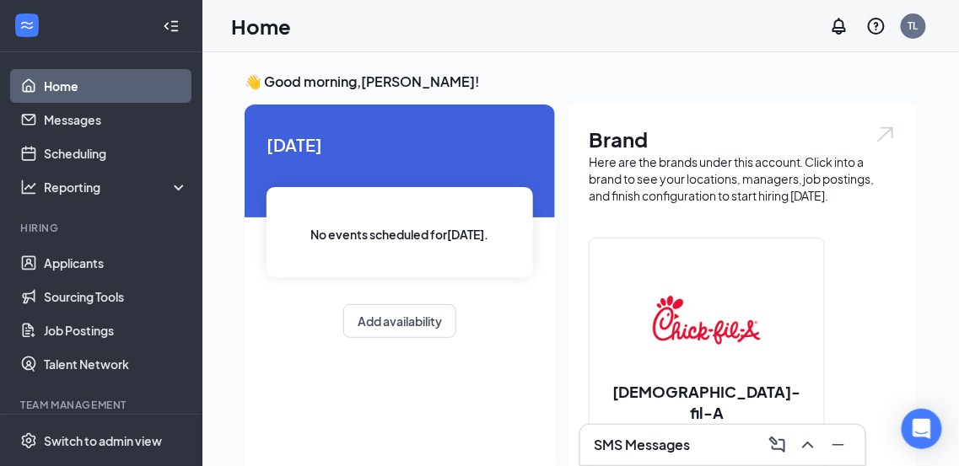 This screenshot has height=466, width=959. Describe the element at coordinates (642, 445) in the screenshot. I see `h3: SMS Messages` at that location.